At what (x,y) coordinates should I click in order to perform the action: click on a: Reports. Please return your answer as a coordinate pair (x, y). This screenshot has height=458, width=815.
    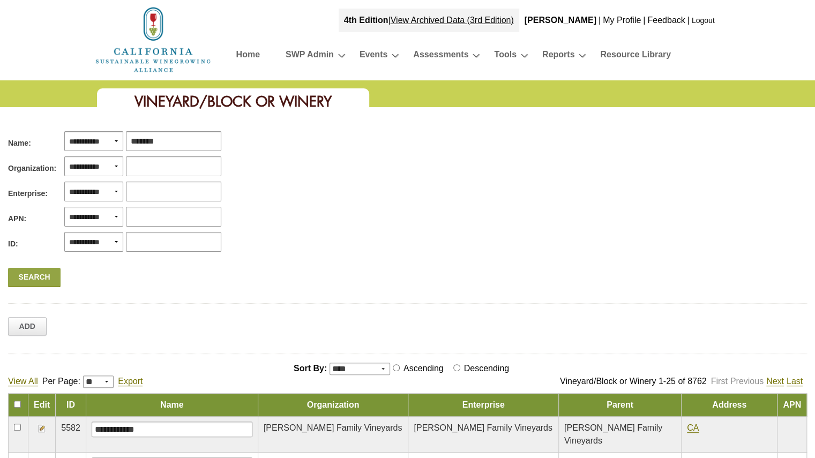
    Looking at the image, I should click on (559, 56).